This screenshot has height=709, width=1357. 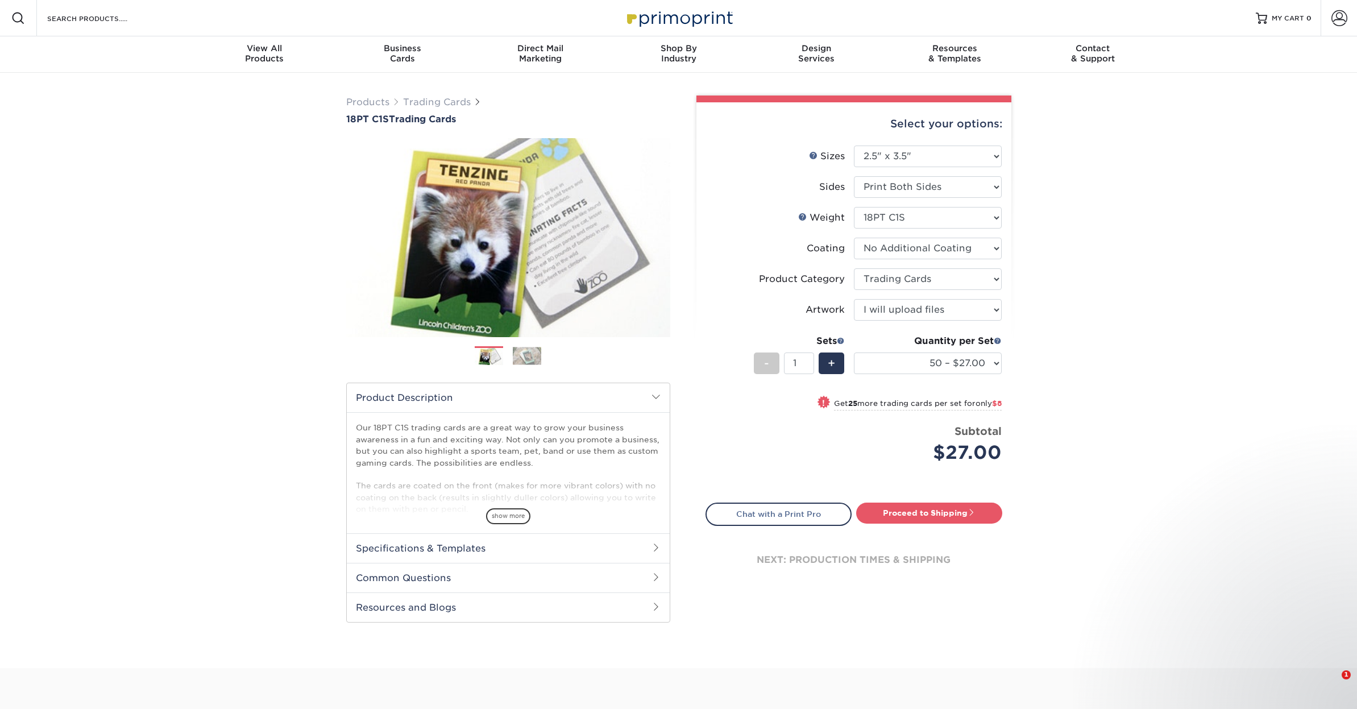 I want to click on a: Products, so click(x=368, y=102).